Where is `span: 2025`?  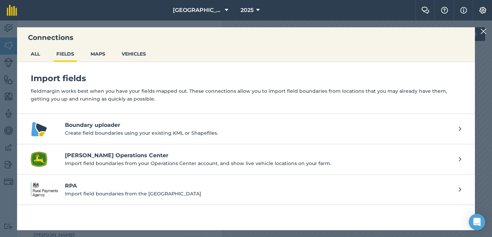 span: 2025 is located at coordinates (247, 10).